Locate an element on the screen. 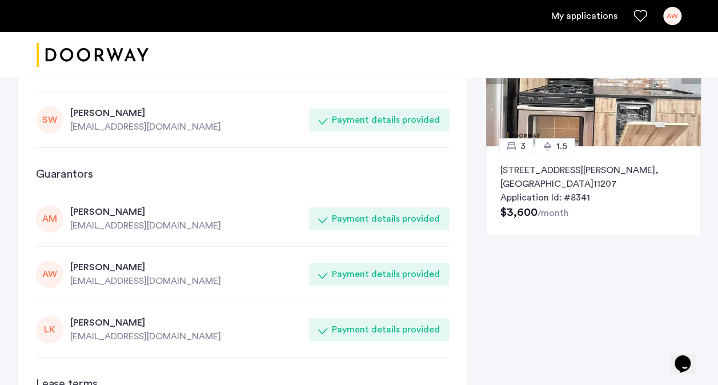 Image resolution: width=718 pixels, height=385 pixels. div: AM is located at coordinates (50, 219).